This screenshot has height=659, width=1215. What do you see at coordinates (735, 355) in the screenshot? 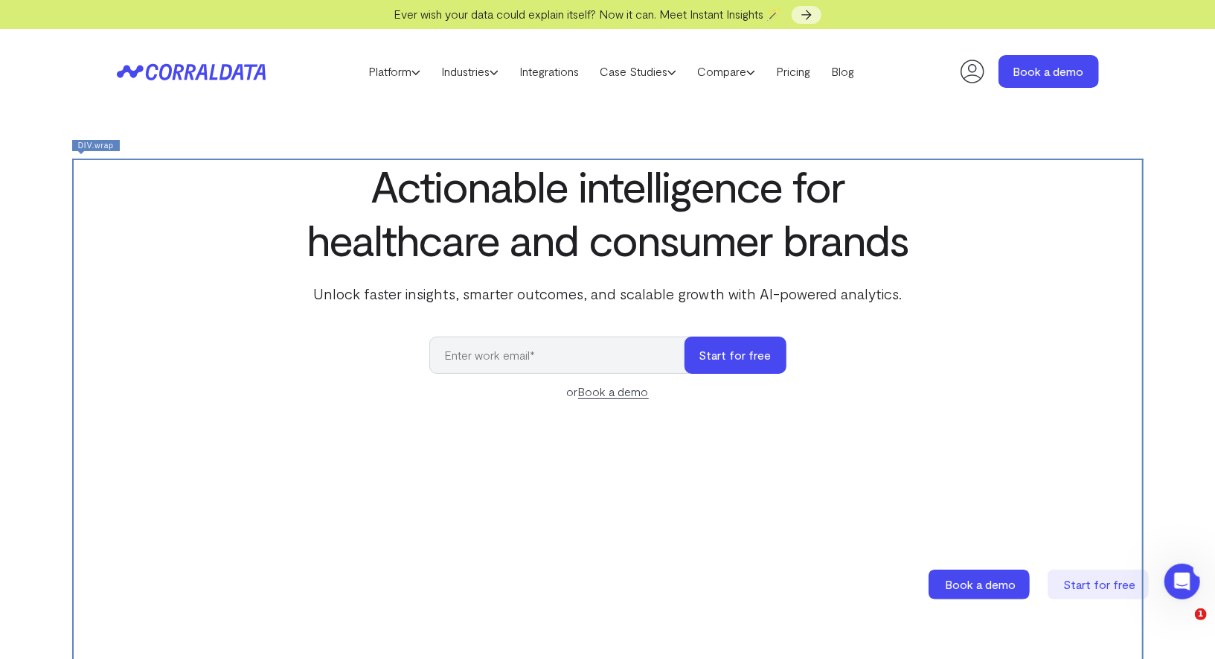
I see `button: Start for free` at bounding box center [735, 355].